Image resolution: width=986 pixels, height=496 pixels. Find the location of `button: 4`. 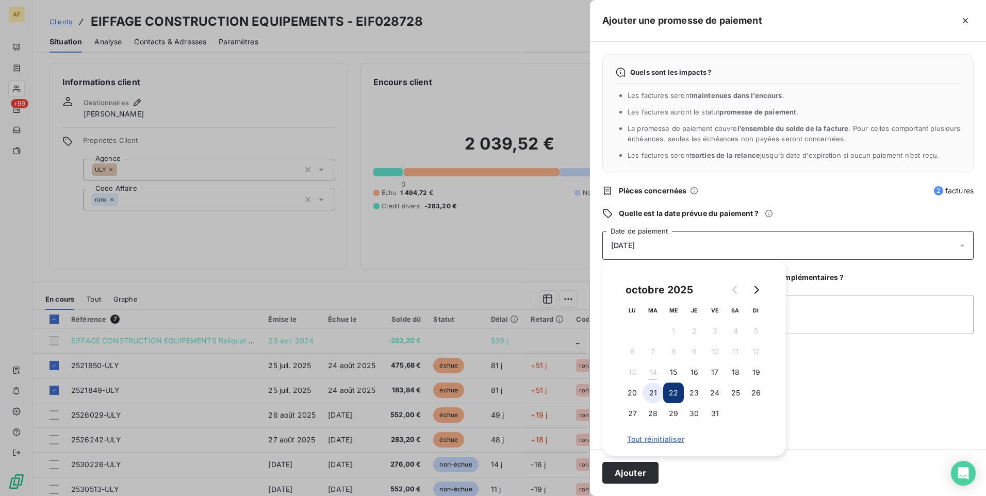

button: 4 is located at coordinates (736, 331).